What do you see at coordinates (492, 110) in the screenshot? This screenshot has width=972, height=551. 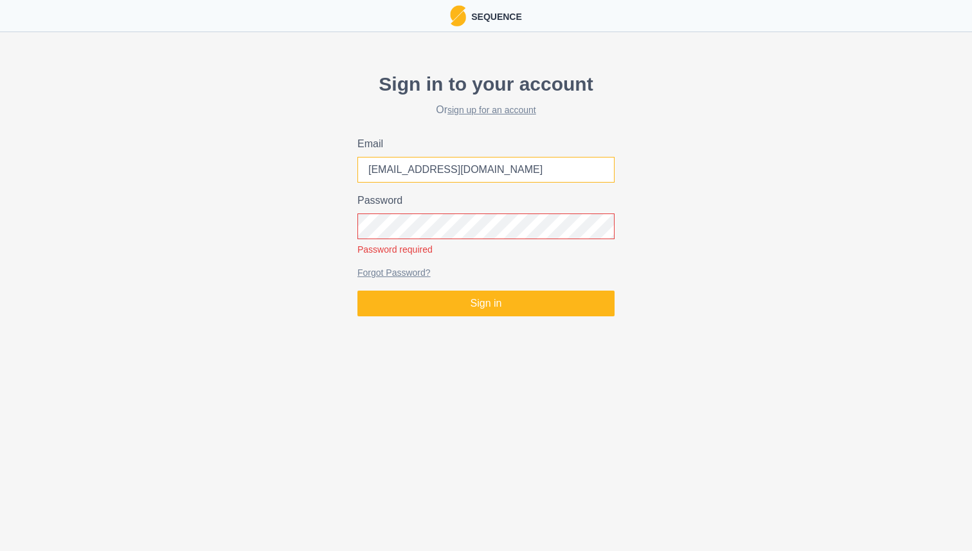 I see `a: sign up for an account` at bounding box center [492, 110].